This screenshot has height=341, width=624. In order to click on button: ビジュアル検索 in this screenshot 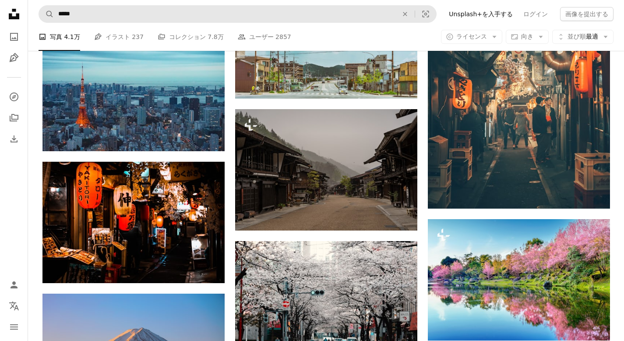, I will do `click(426, 14)`.